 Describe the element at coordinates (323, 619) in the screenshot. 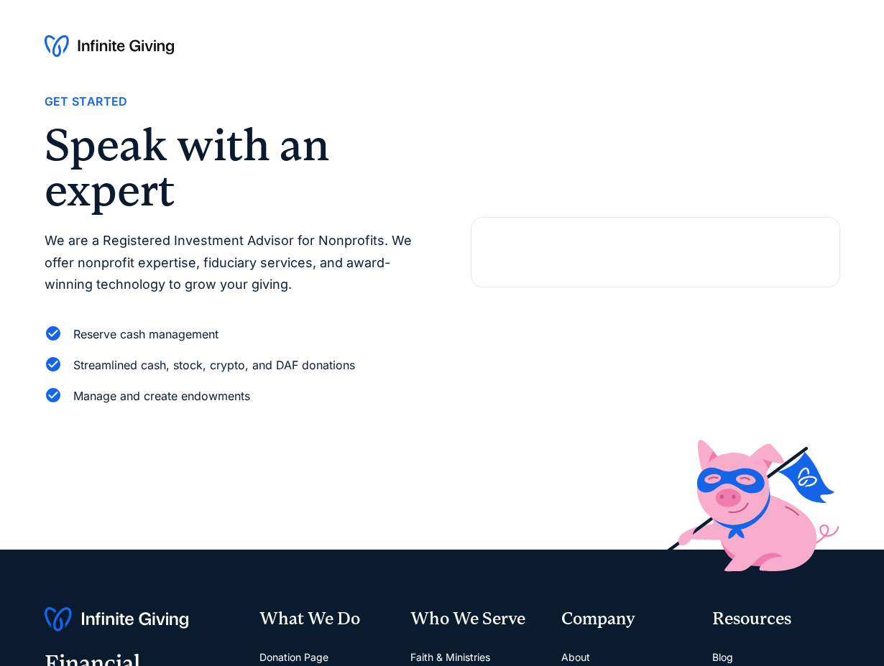

I see `div: What We Do` at that location.